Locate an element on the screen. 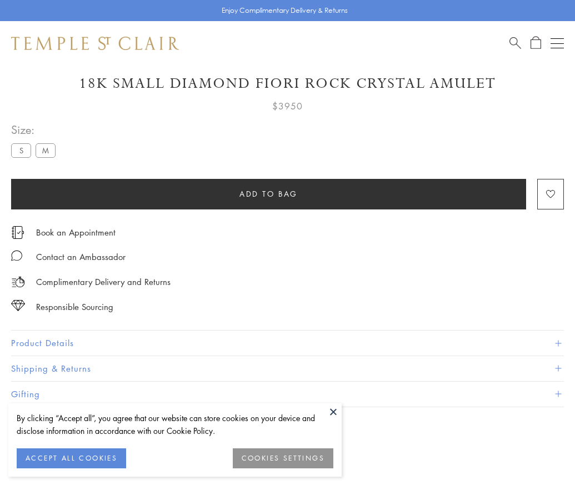 This screenshot has height=485, width=575. img: icon_sourcing.svg is located at coordinates (18, 306).